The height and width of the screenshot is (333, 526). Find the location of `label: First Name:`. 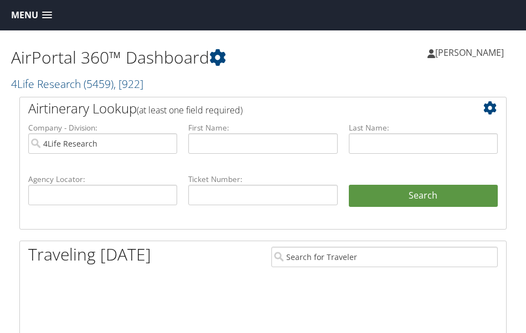

label: First Name: is located at coordinates (262, 128).